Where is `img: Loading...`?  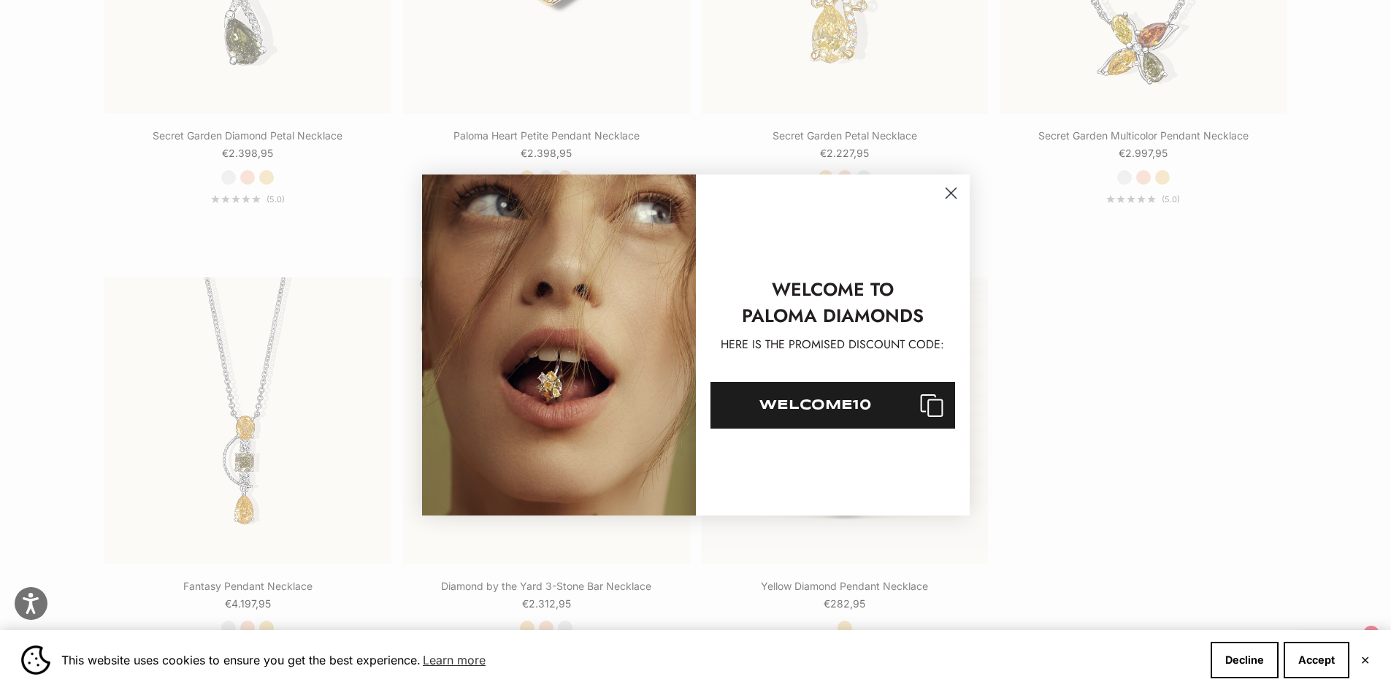
img: Loading... is located at coordinates (559, 345).